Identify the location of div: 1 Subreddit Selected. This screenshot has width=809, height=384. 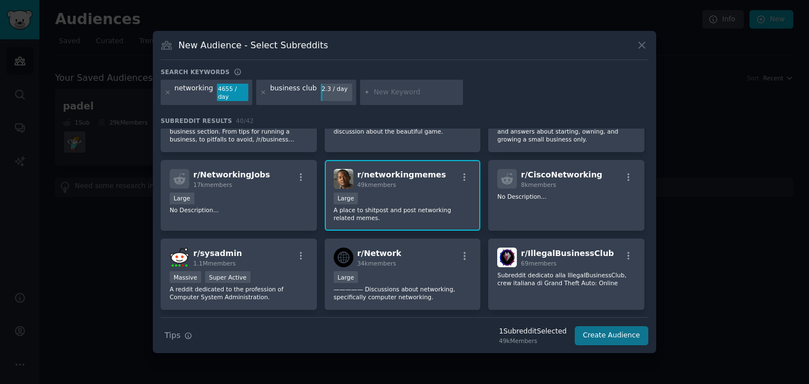
(532, 332).